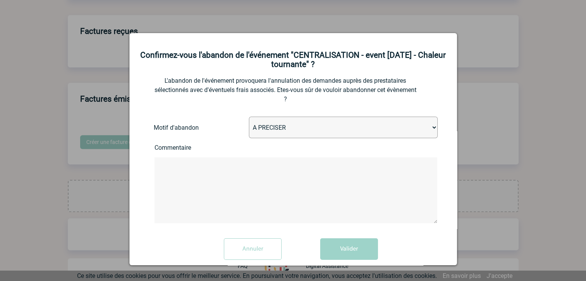  What do you see at coordinates (185, 147) in the screenshot?
I see `label: Commentaire` at bounding box center [185, 147].